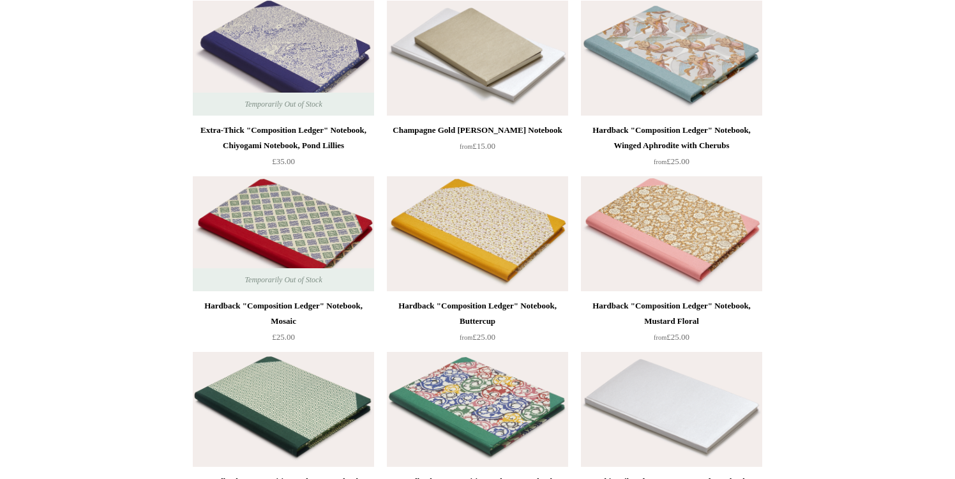 The image size is (955, 479). What do you see at coordinates (478, 314) in the screenshot?
I see `div: Hardback "Composition Ledger" Notebook, Buttercup` at bounding box center [478, 314].